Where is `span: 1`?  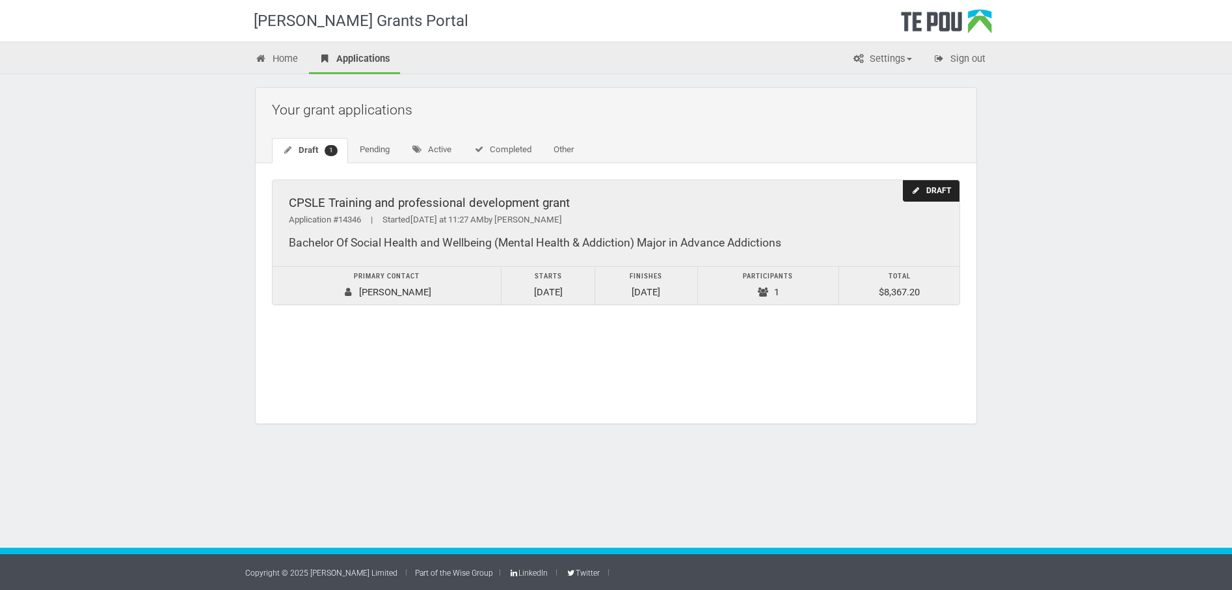
span: 1 is located at coordinates (331, 150).